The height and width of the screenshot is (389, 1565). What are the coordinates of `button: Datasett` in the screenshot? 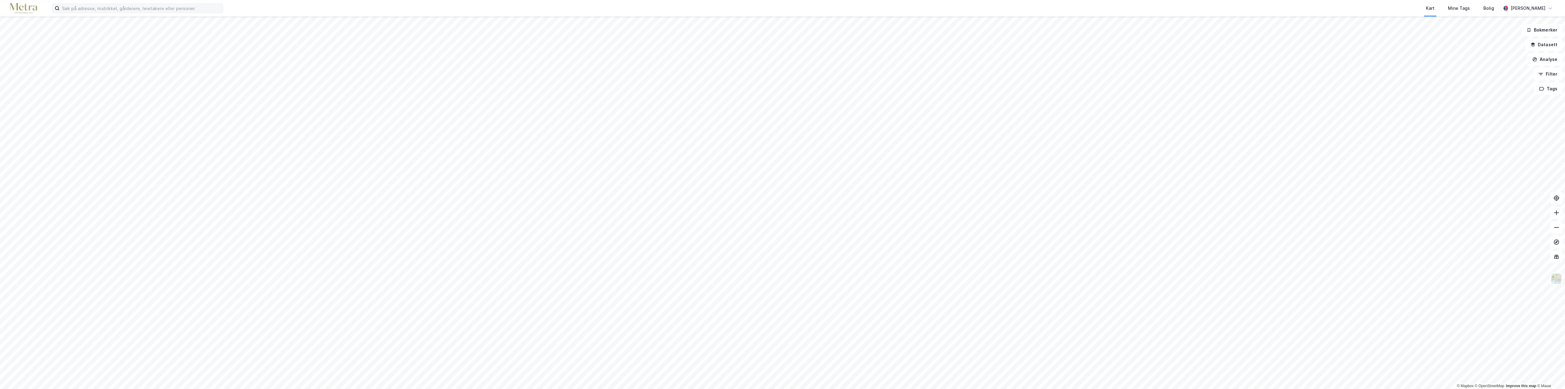 It's located at (1544, 45).